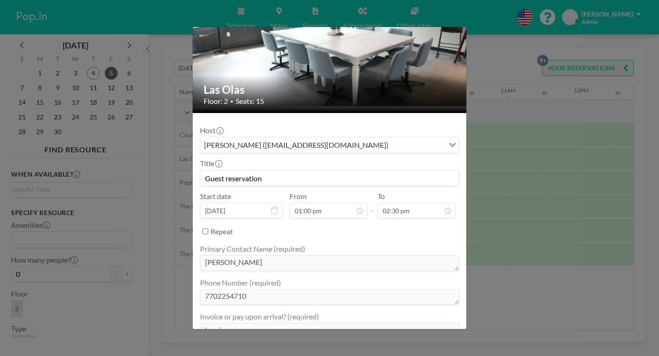 The image size is (659, 356). Describe the element at coordinates (240, 283) in the screenshot. I see `label: Phone Number (required)` at that location.